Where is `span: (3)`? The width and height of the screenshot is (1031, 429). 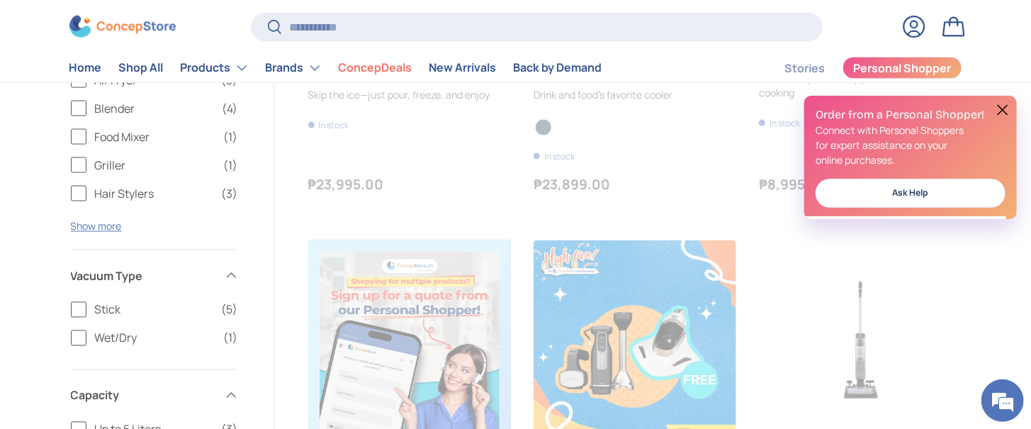
span: (3) is located at coordinates (229, 193).